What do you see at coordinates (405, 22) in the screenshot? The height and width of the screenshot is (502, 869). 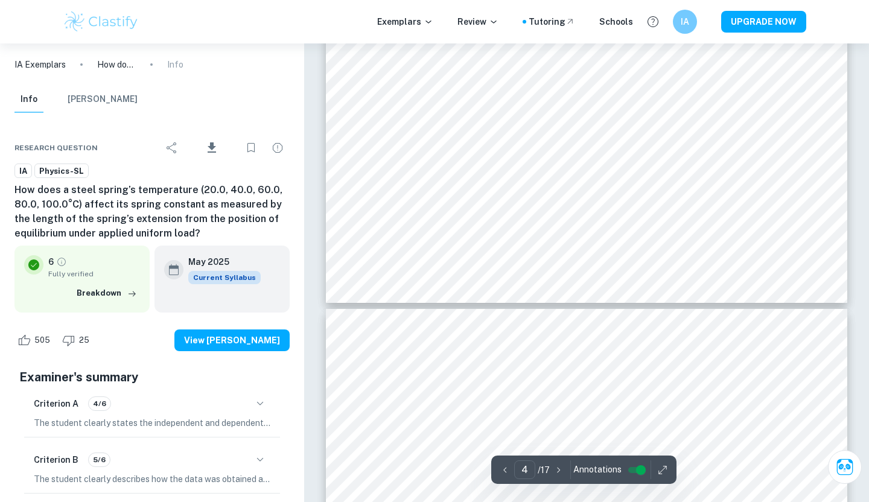 I see `p: Exemplars` at bounding box center [405, 22].